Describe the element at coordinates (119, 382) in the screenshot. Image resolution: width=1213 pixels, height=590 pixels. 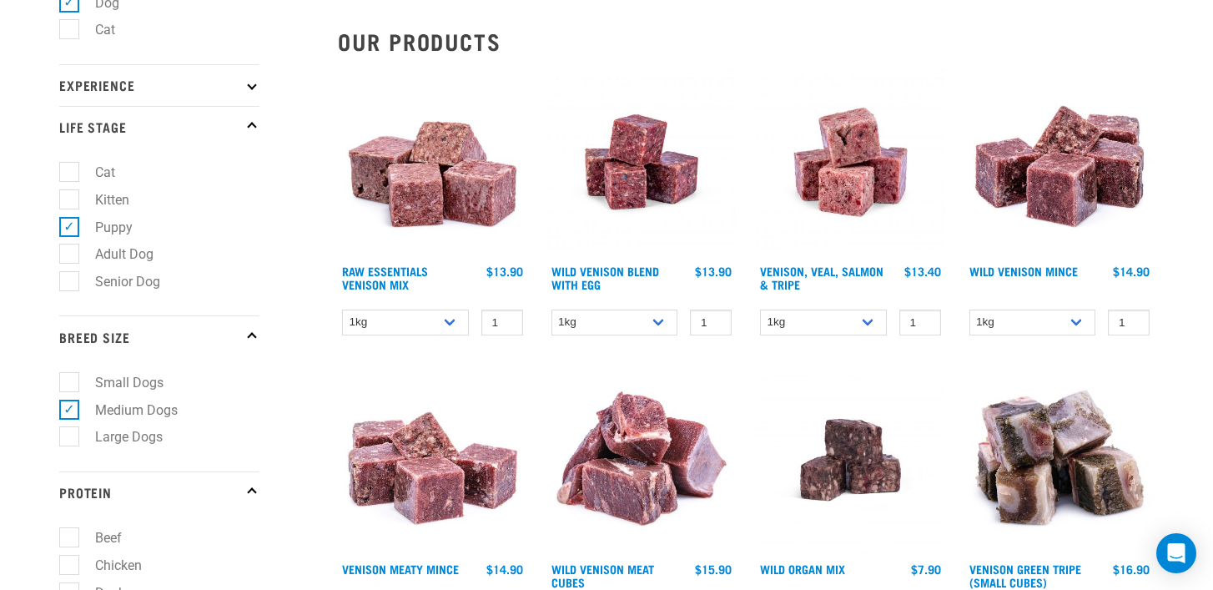
I see `label: Small Dogs` at that location.